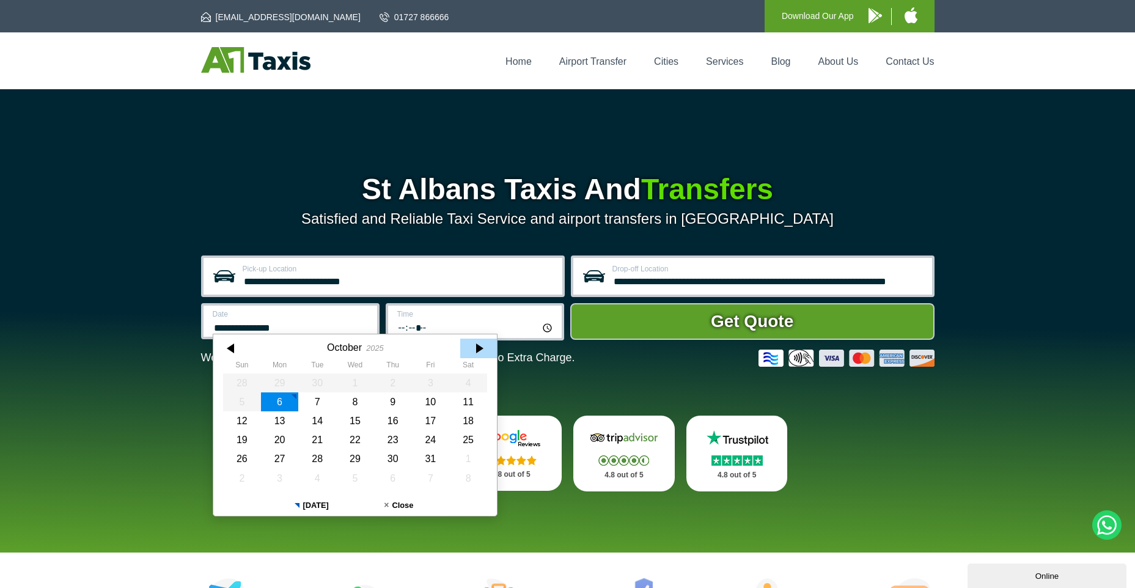  I want to click on h1: St Albans Taxis And, so click(568, 189).